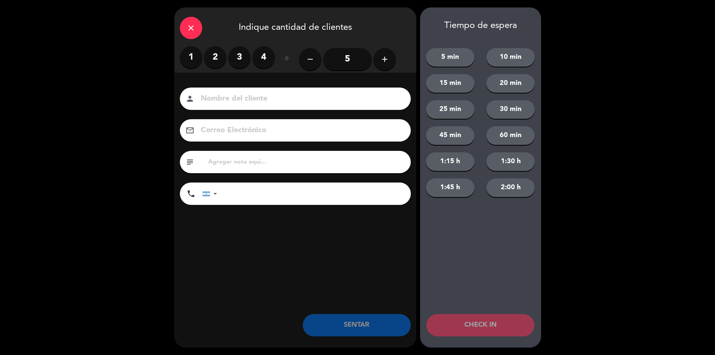 This screenshot has height=355, width=715. I want to click on i: remove, so click(310, 59).